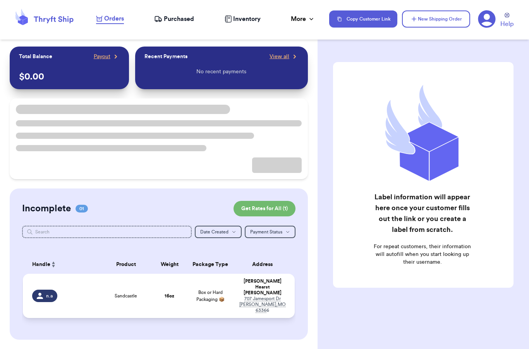  What do you see at coordinates (303, 19) in the screenshot?
I see `div: More` at bounding box center [303, 19].